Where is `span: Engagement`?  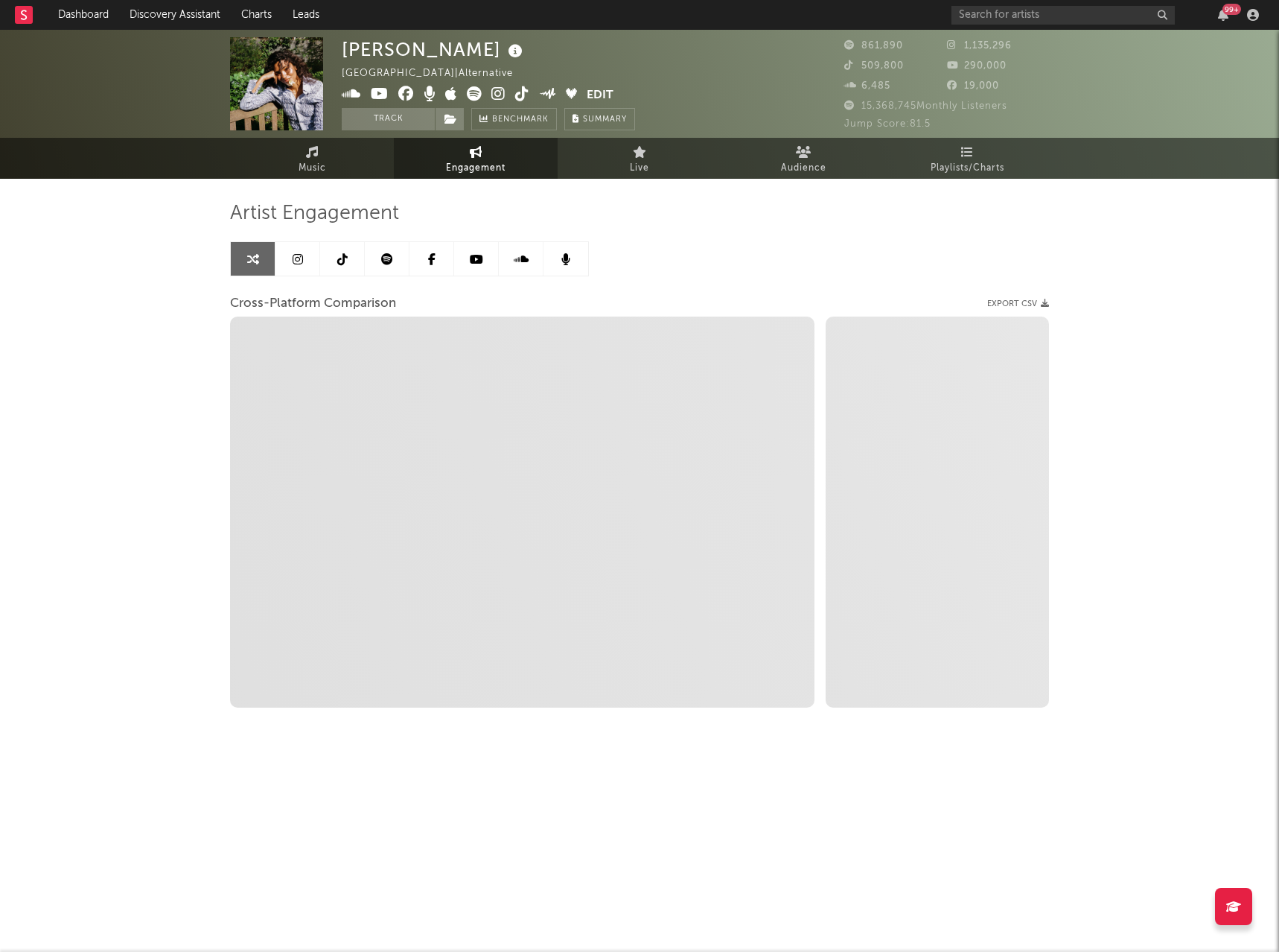 span: Engagement is located at coordinates (476, 168).